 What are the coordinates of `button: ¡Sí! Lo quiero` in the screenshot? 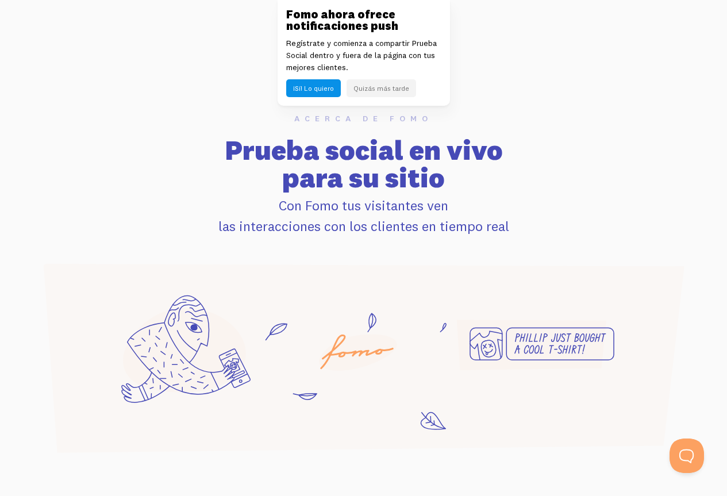 It's located at (313, 88).